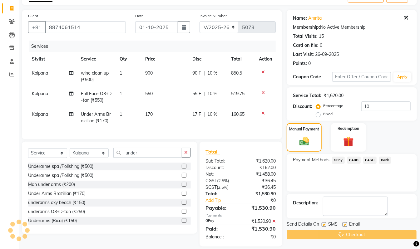 The image size is (420, 249). I want to click on span: Email, so click(354, 225).